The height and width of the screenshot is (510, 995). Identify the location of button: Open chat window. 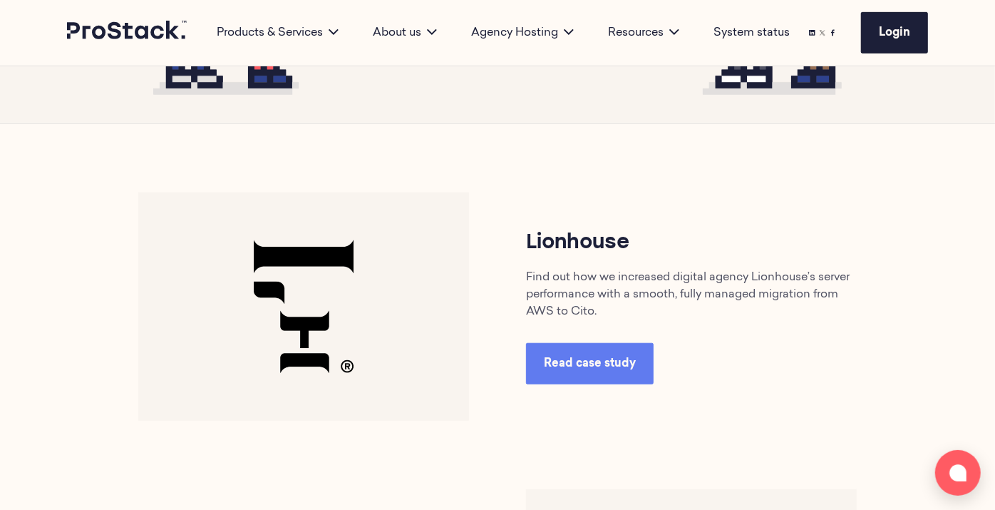
(958, 473).